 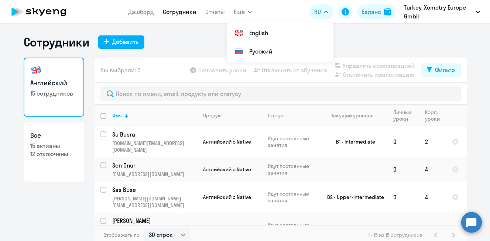 I want to click on a: Sas Buse, so click(x=154, y=190).